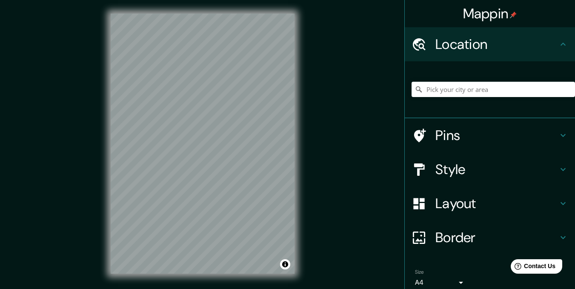 This screenshot has width=575, height=289. What do you see at coordinates (40, 10) in the screenshot?
I see `span: Contact Us` at bounding box center [40, 10].